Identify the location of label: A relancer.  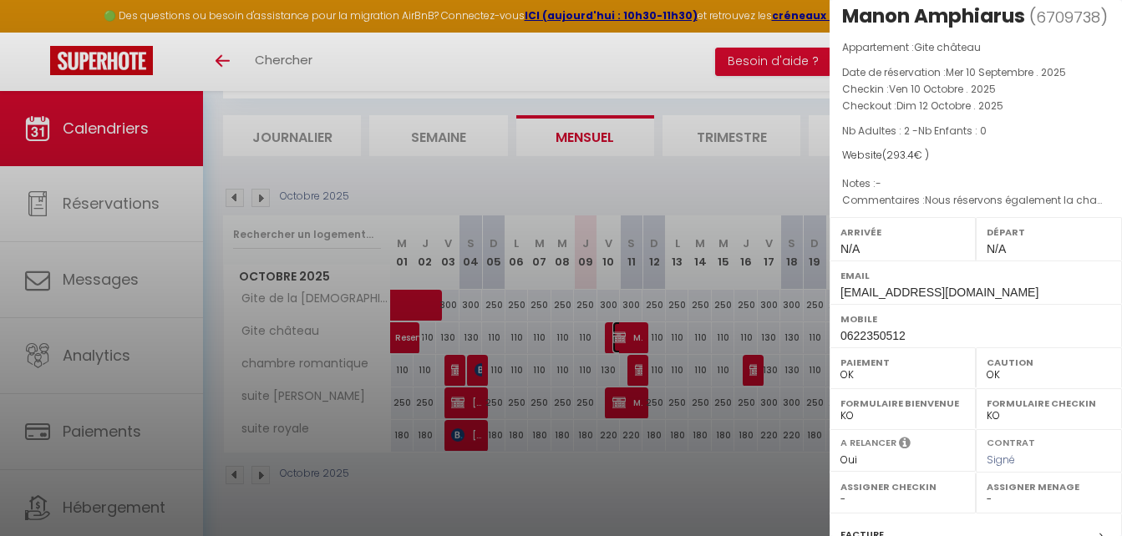
(868, 443).